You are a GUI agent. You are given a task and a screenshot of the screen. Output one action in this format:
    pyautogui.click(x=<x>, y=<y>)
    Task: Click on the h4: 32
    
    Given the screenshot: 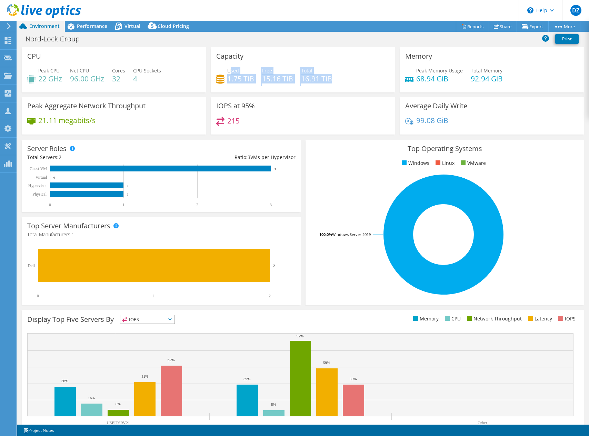 What is the action you would take?
    pyautogui.click(x=119, y=79)
    